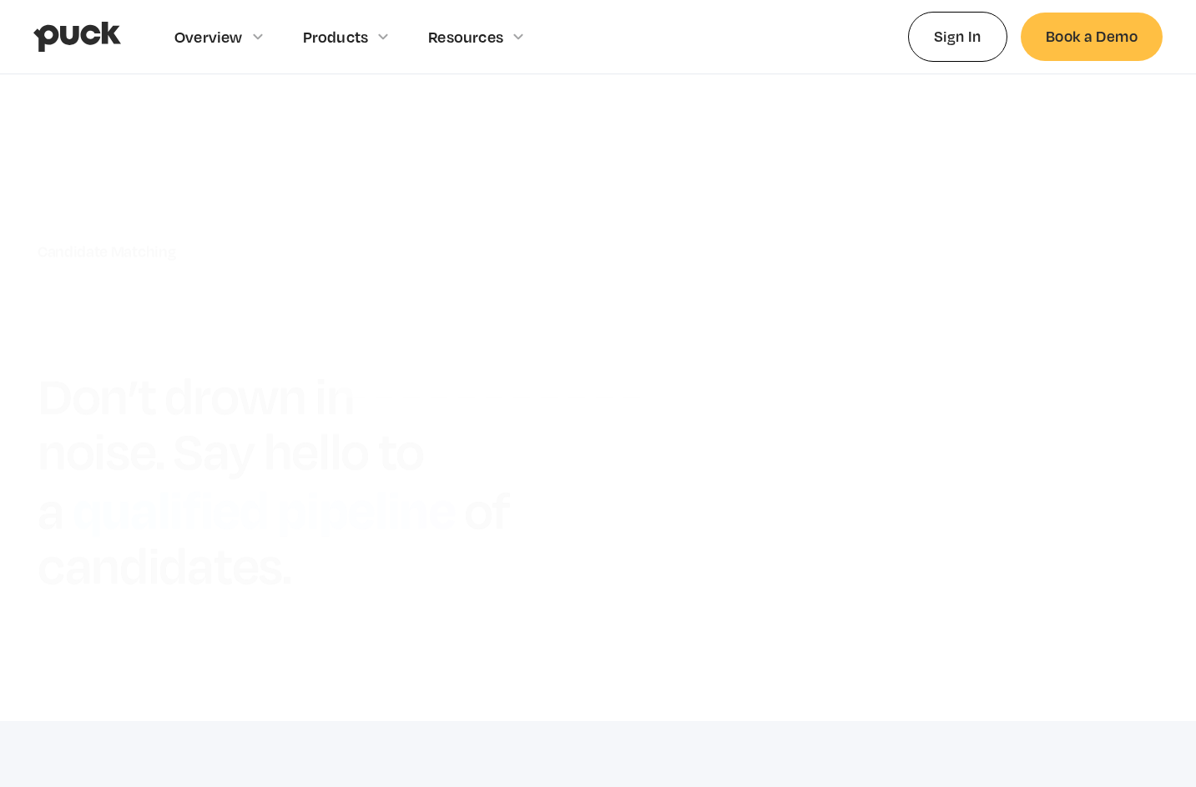 The width and height of the screenshot is (1196, 787). Describe the element at coordinates (274, 536) in the screenshot. I see `h1: of candidates.` at that location.